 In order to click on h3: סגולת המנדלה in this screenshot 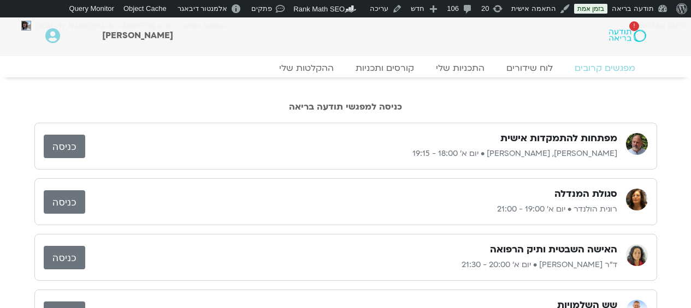, I will do `click(585, 194)`.